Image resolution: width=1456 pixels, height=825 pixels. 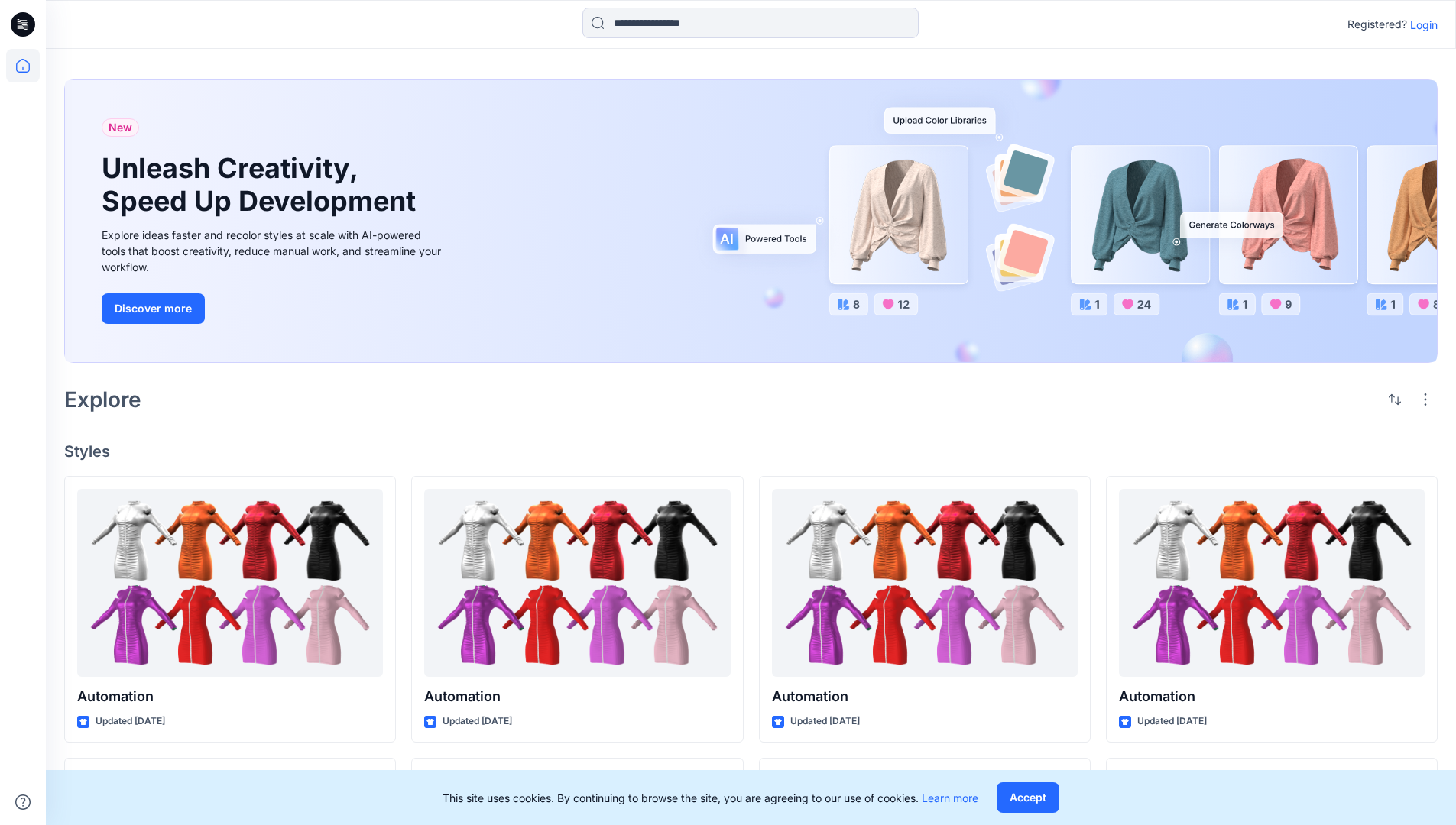 What do you see at coordinates (262, 185) in the screenshot?
I see `h1: Unleash Creativity, Speed Up Development` at bounding box center [262, 185].